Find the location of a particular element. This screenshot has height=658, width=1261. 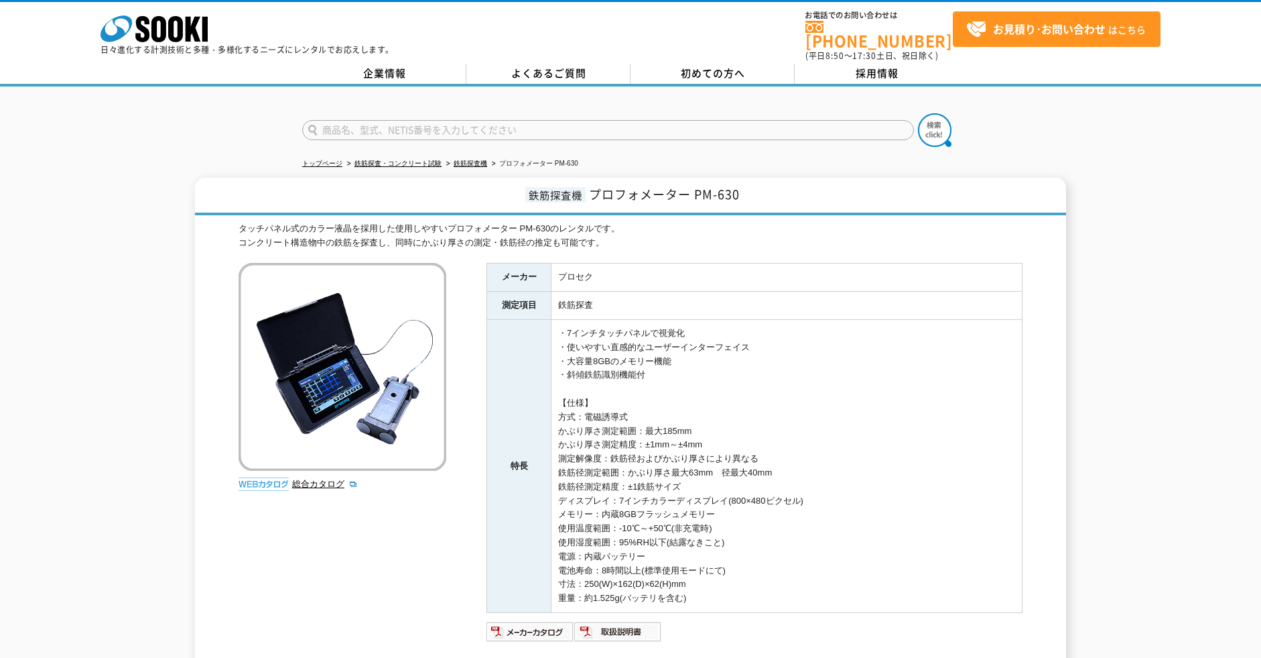

span: はこちら is located at coordinates (1056, 29).